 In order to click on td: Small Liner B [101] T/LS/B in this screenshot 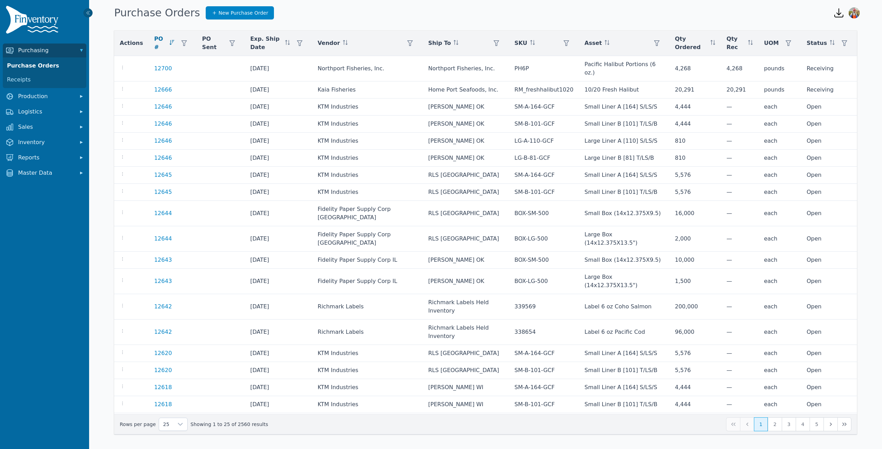, I will do `click(624, 370)`.